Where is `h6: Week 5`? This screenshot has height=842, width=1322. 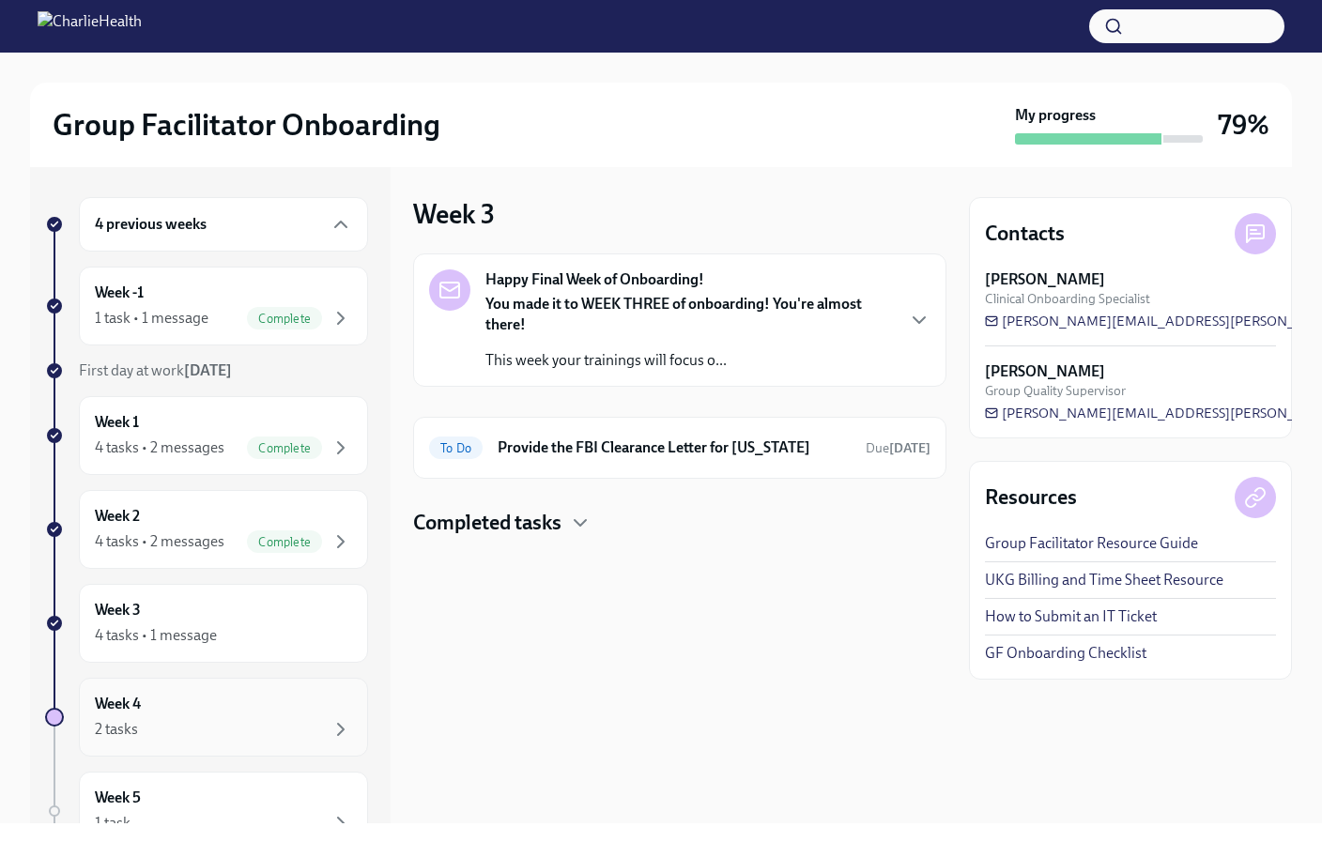 h6: Week 5 is located at coordinates (117, 798).